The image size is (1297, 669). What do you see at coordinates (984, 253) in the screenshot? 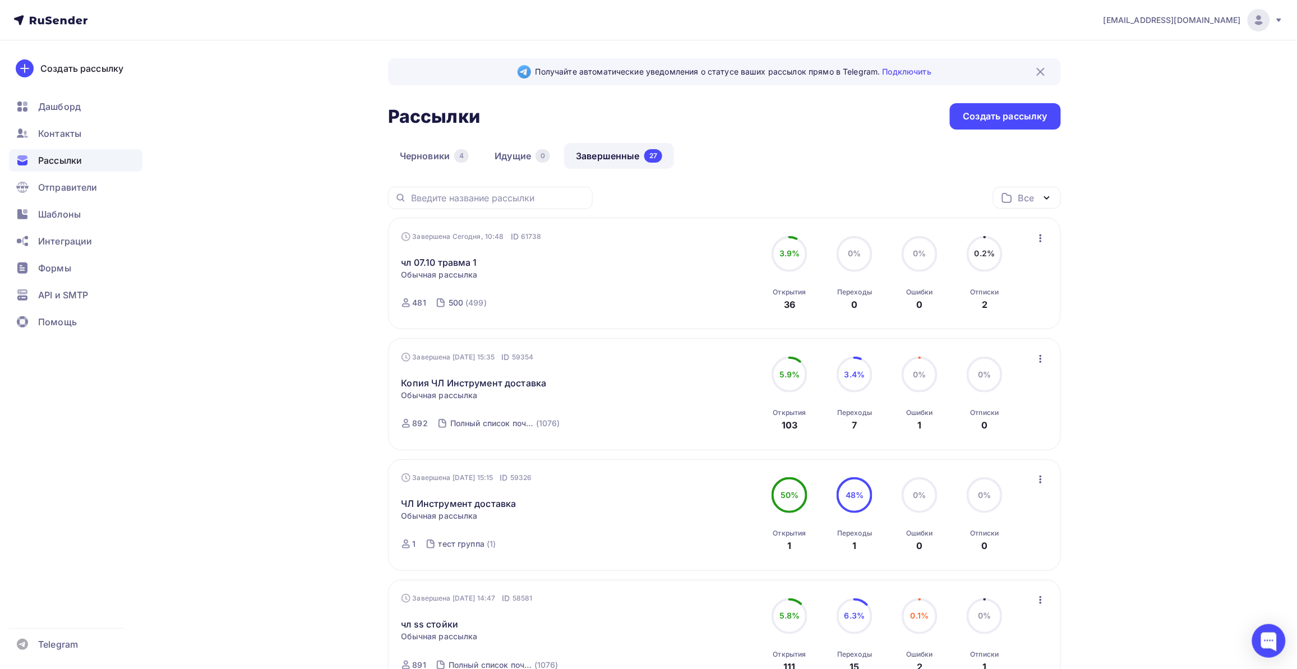
I see `span: 0.2%` at bounding box center [984, 253].